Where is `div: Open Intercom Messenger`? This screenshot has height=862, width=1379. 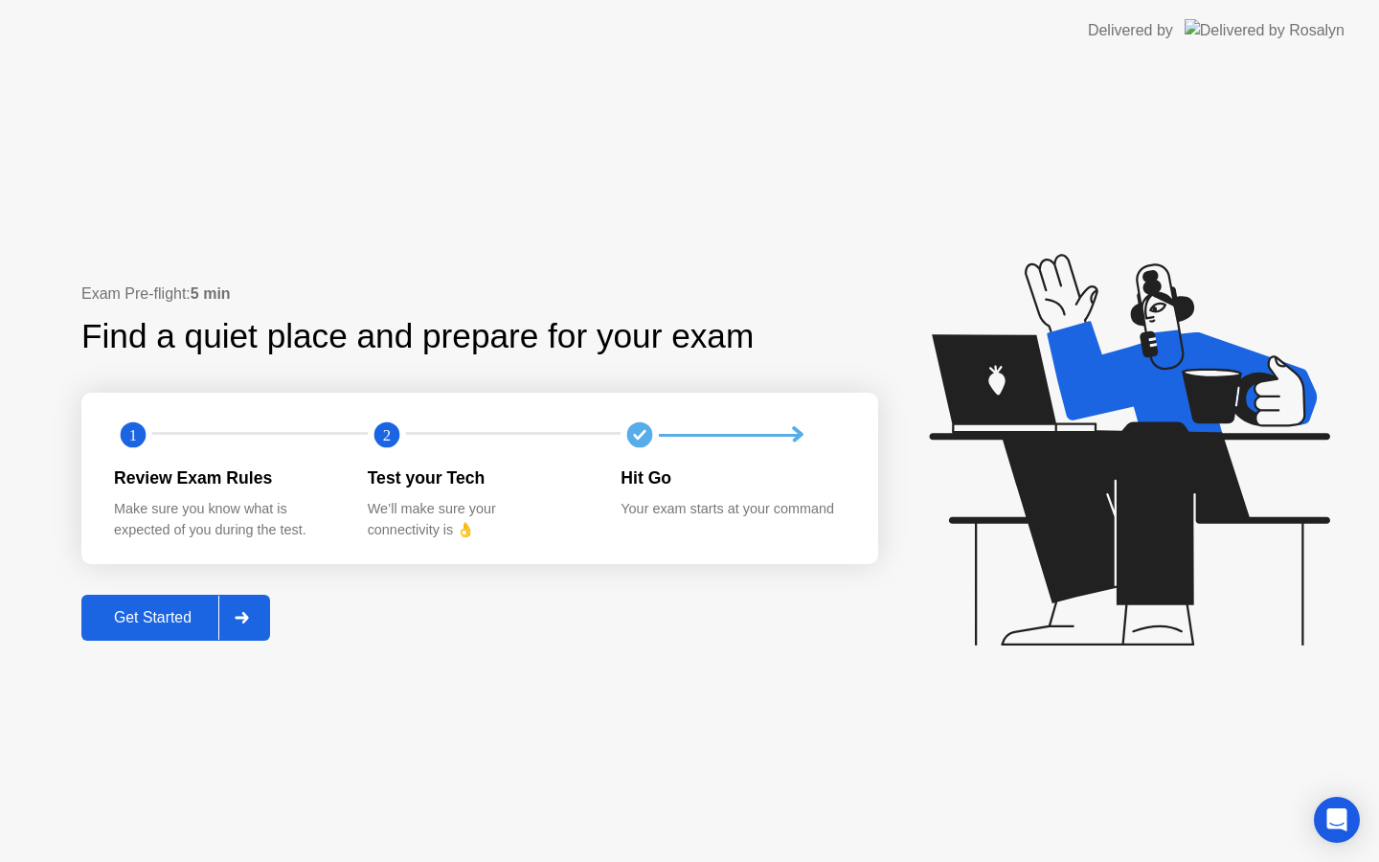
div: Open Intercom Messenger is located at coordinates (1336, 819).